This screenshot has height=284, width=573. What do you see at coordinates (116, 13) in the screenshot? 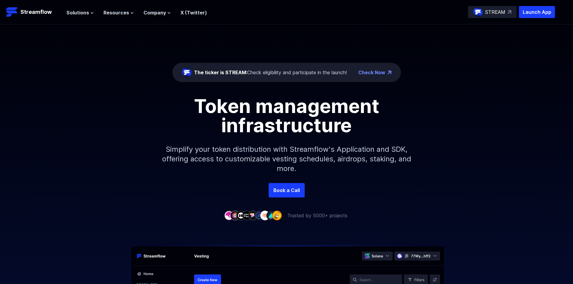
I see `span: Resources` at bounding box center [116, 13].